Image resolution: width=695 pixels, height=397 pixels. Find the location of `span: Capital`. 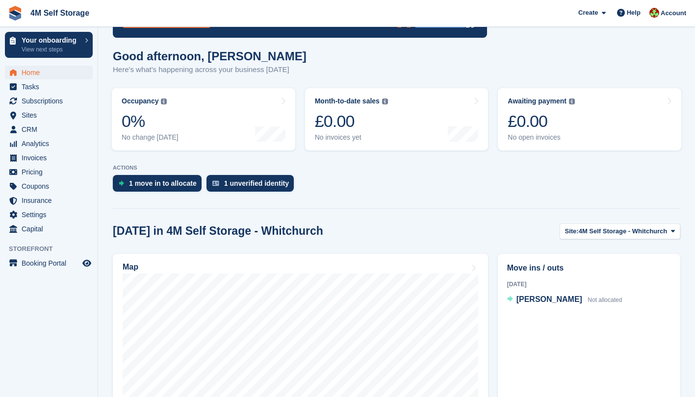

span: Capital is located at coordinates (51, 229).